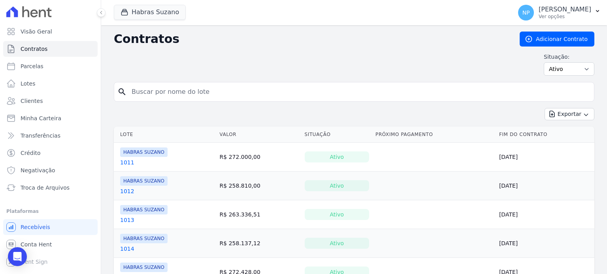 This screenshot has width=607, height=274. Describe the element at coordinates (50, 212) in the screenshot. I see `div: Plataformas` at that location.